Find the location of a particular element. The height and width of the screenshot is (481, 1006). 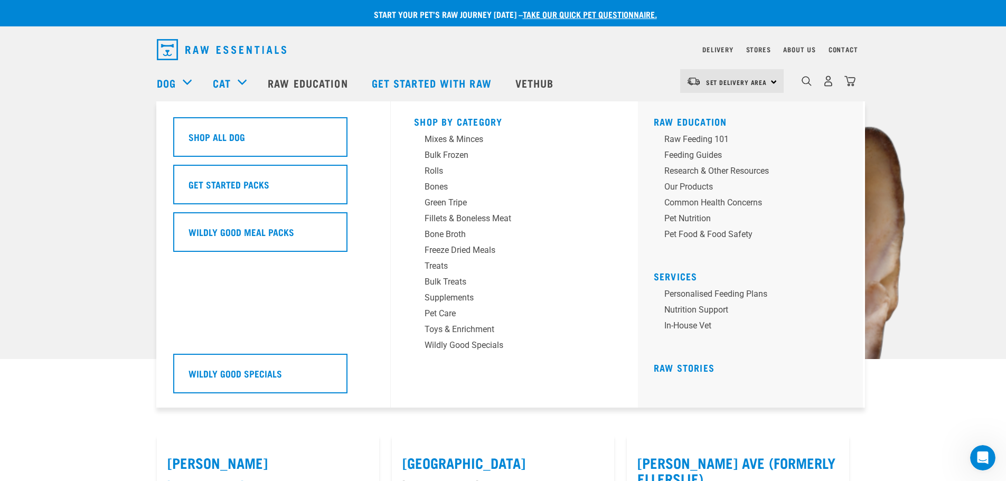

a: Common Health Concerns is located at coordinates (754, 204).